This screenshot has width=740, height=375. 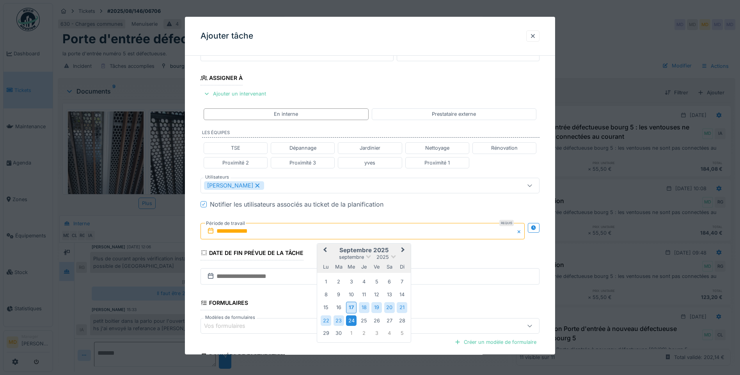 What do you see at coordinates (324, 251) in the screenshot?
I see `button: Previous Month` at bounding box center [324, 251].